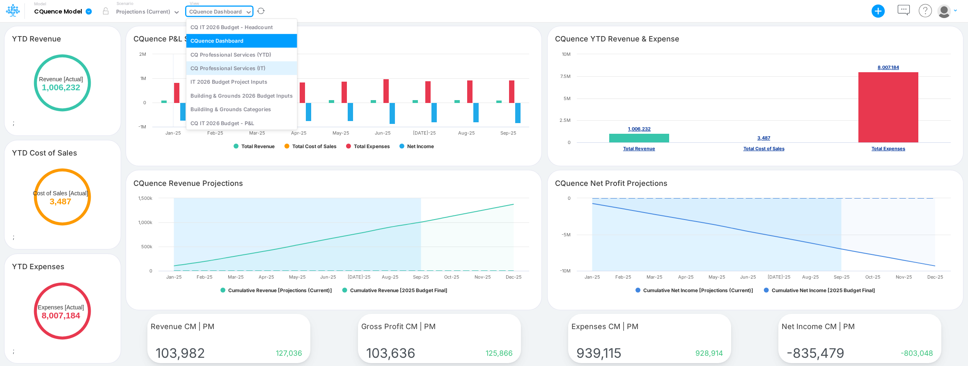 The height and width of the screenshot is (366, 968). What do you see at coordinates (242, 82) in the screenshot?
I see `div: IT 2026 Budget Project Inputs` at bounding box center [242, 82].